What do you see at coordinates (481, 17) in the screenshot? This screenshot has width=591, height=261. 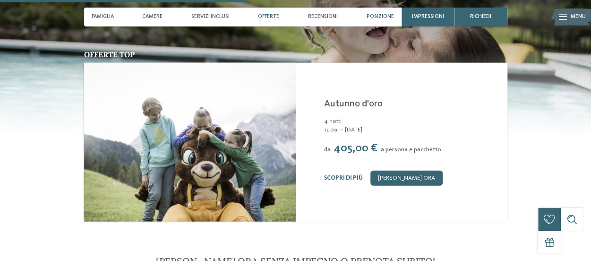 I see `span: richiedi` at bounding box center [481, 17].